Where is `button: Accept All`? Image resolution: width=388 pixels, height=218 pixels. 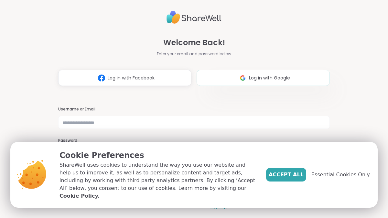
button: Accept All is located at coordinates (286, 175).